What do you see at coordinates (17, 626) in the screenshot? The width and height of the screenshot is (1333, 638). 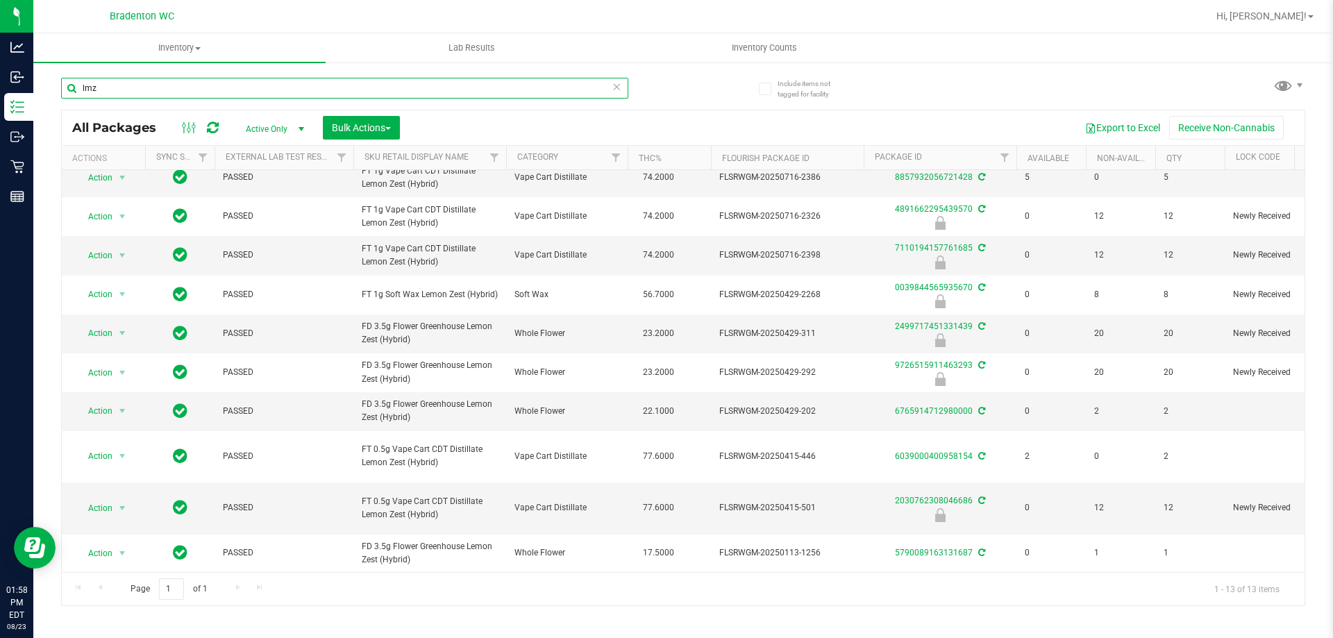 I see `p: 08/23` at bounding box center [17, 626].